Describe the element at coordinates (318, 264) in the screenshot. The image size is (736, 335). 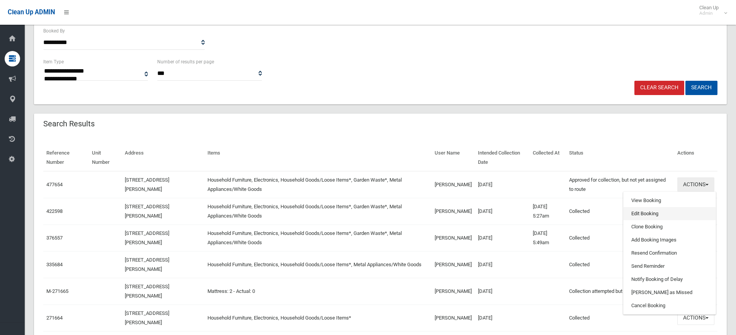
I see `td: Household Furniture, Electronics, Household Goods/Loose Items*, Metal Appliances/White Goods` at that location.